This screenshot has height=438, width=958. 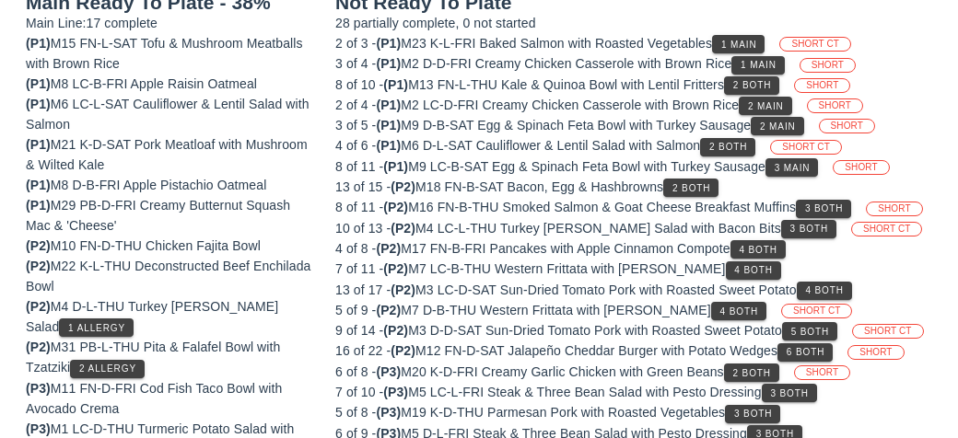 I want to click on div: M3 D-D-SAT Sun-Dried Tomato Pork with Roasted Sweet Potato, so click(x=634, y=331).